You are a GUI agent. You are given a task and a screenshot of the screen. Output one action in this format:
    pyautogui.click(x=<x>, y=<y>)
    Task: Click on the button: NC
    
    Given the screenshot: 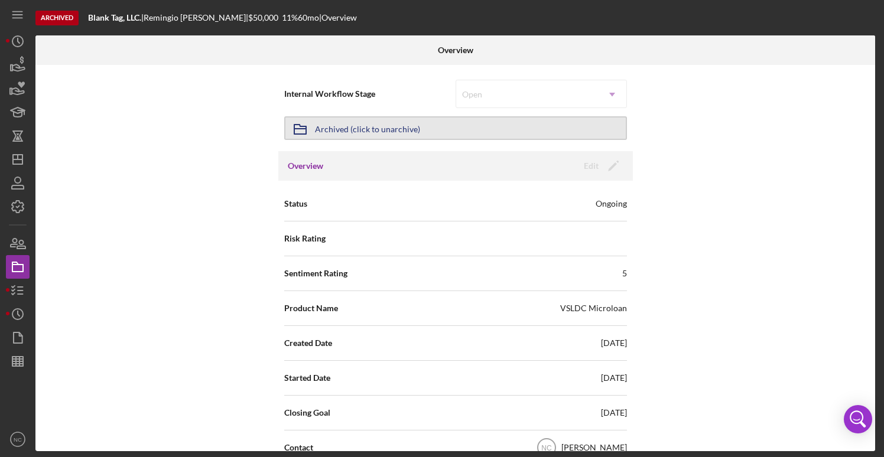 What is the action you would take?
    pyautogui.click(x=18, y=439)
    